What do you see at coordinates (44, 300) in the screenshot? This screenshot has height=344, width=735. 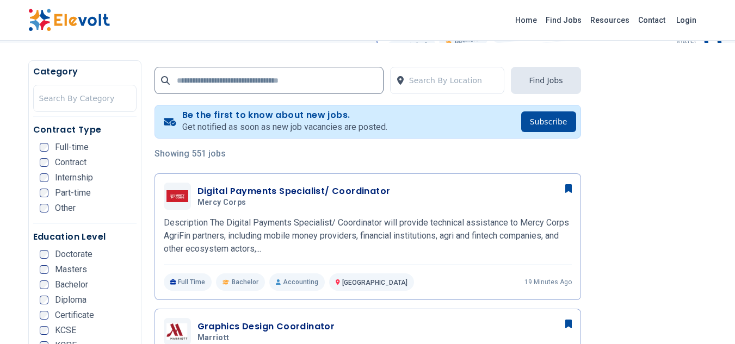 I see `input: Diploma` at bounding box center [44, 300].